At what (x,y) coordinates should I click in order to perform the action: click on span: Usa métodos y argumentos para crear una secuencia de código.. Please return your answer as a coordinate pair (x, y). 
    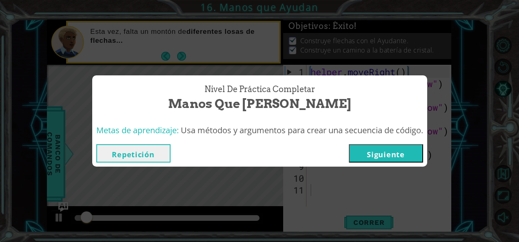
    Looking at the image, I should click on (302, 130).